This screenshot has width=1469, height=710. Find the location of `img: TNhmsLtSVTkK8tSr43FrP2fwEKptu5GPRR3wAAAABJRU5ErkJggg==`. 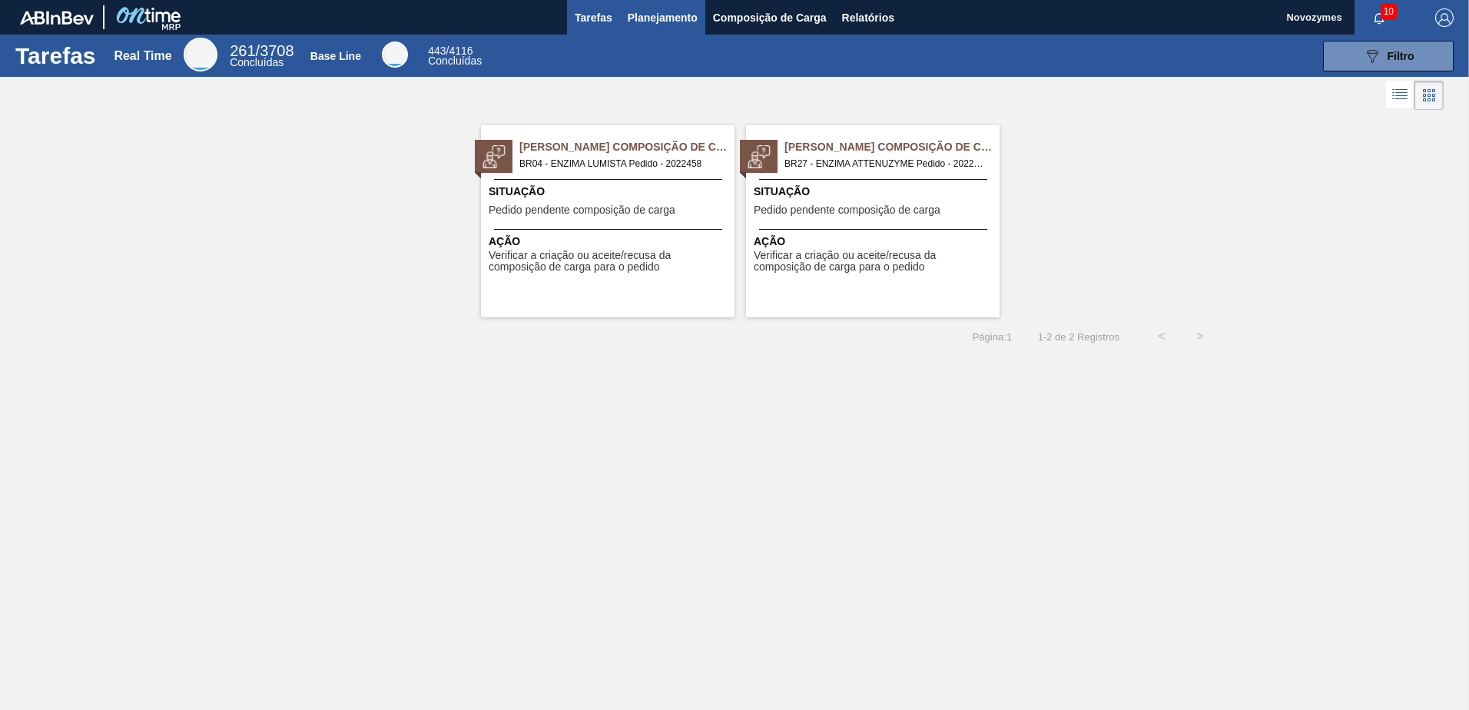

img: TNhmsLtSVTkK8tSr43FrP2fwEKptu5GPRR3wAAAABJRU5ErkJggg== is located at coordinates (57, 18).